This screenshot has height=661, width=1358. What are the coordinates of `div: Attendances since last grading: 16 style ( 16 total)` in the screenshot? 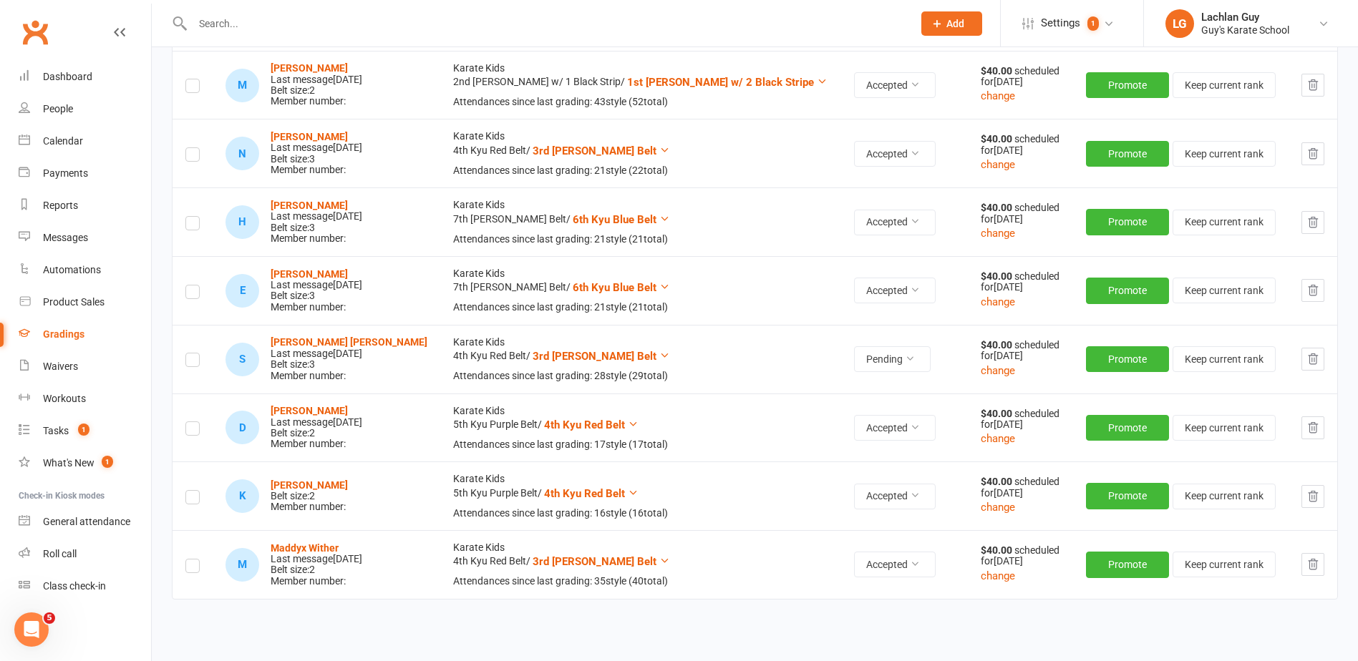 It's located at (641, 513).